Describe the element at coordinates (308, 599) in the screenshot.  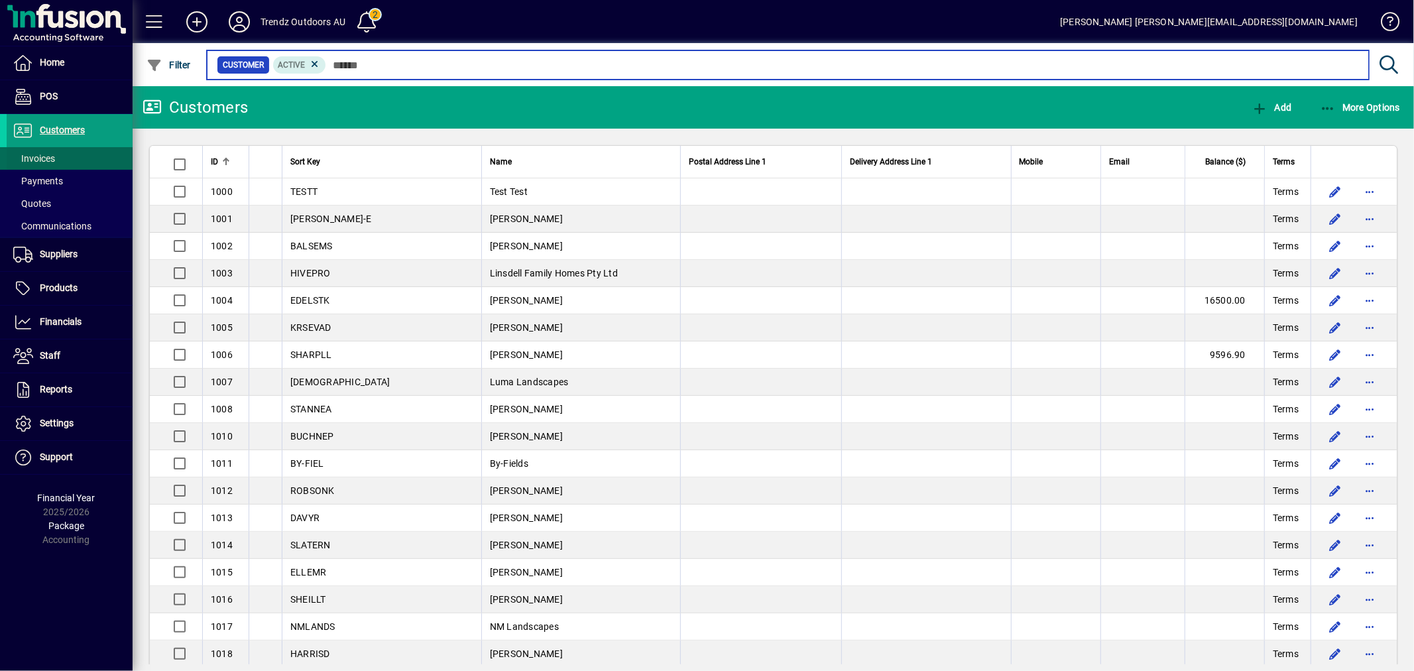
I see `span: SHEILLT` at that location.